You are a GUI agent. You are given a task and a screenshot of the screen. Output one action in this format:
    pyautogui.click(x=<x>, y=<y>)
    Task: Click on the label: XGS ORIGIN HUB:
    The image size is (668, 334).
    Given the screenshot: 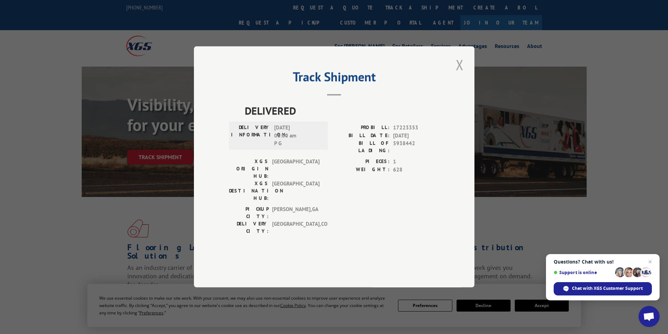 What is the action you would take?
    pyautogui.click(x=249, y=169)
    